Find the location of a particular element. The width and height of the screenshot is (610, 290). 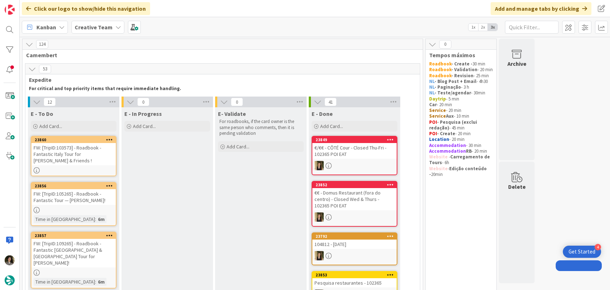

div: 4 is located at coordinates (598, 247).